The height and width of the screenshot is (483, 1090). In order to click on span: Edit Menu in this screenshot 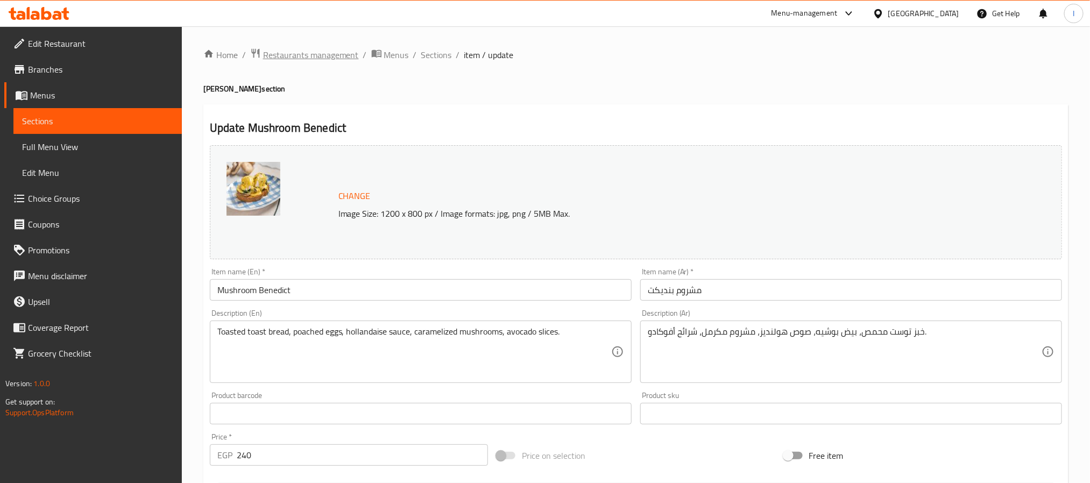, I will do `click(97, 173)`.